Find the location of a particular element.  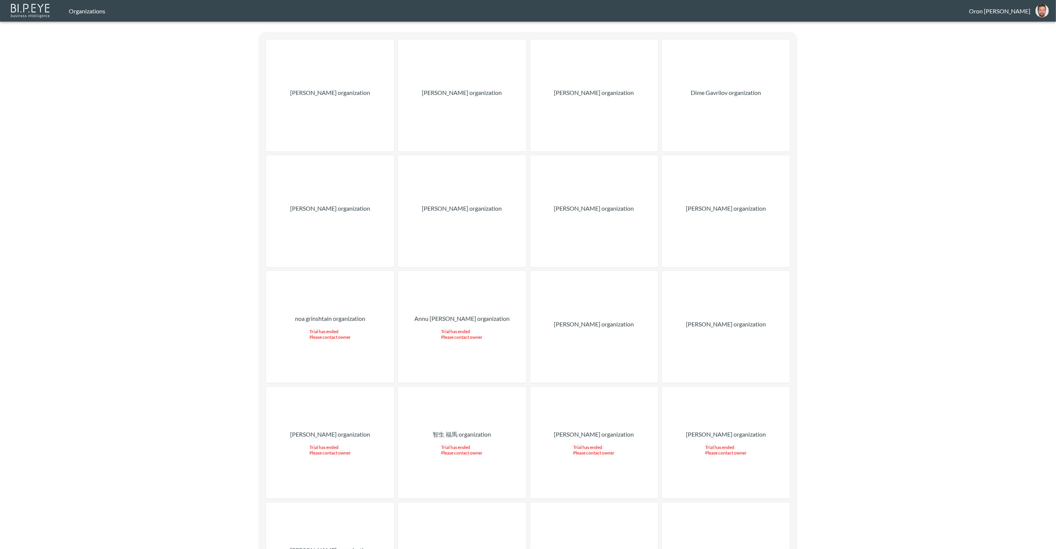

div: Organizations is located at coordinates (519, 11).